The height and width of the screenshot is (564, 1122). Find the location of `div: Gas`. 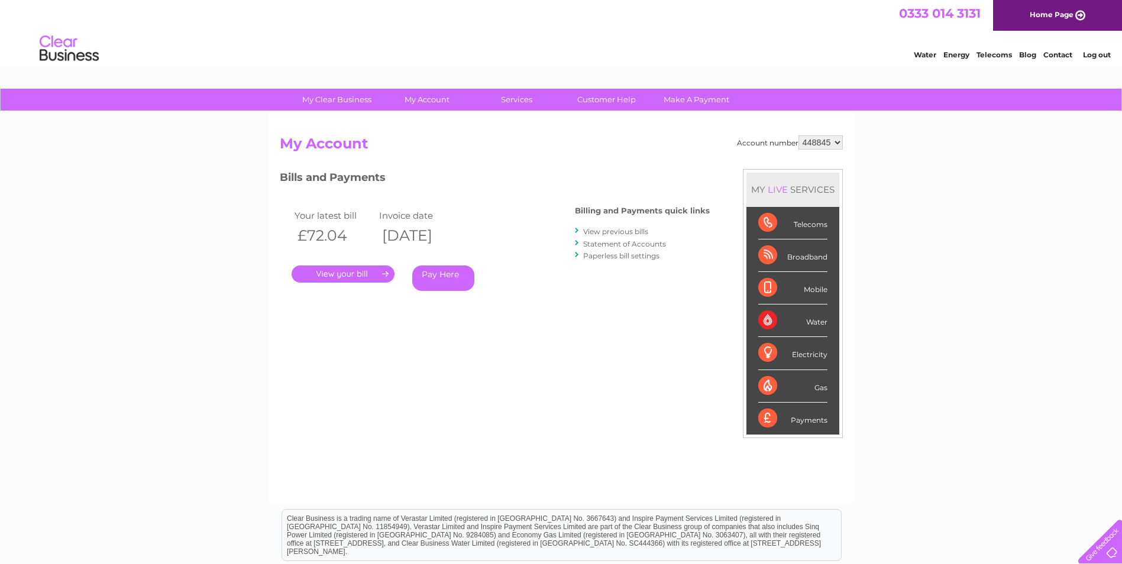

div: Gas is located at coordinates (793, 386).